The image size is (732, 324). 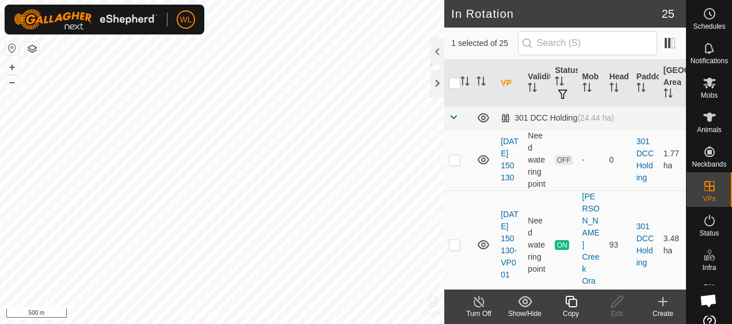 What do you see at coordinates (12, 48) in the screenshot?
I see `button: Reset Map` at bounding box center [12, 48].